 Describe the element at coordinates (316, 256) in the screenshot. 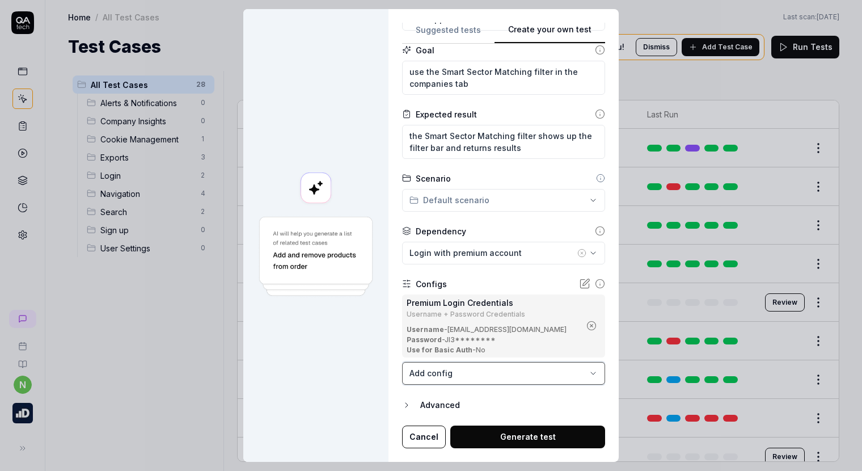

I see `img: Generate a test using AI` at that location.